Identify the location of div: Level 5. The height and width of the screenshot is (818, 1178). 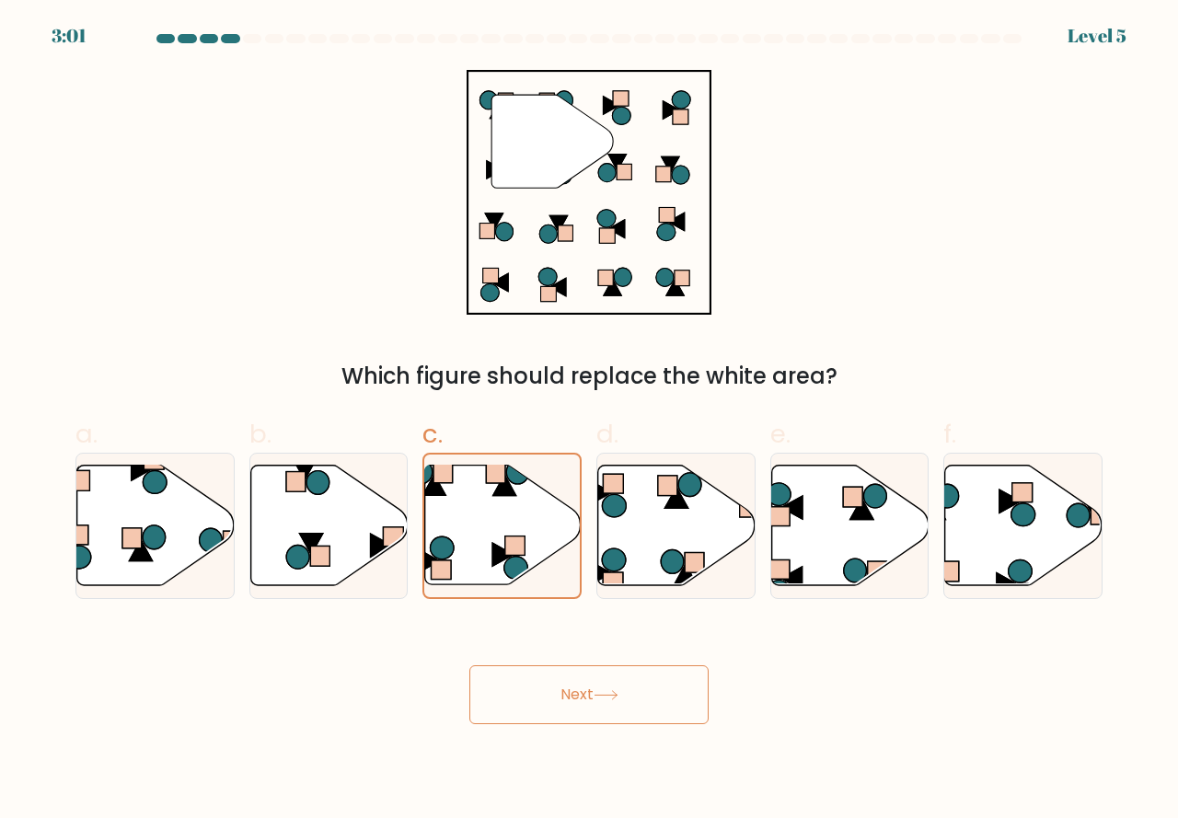
(1097, 36).